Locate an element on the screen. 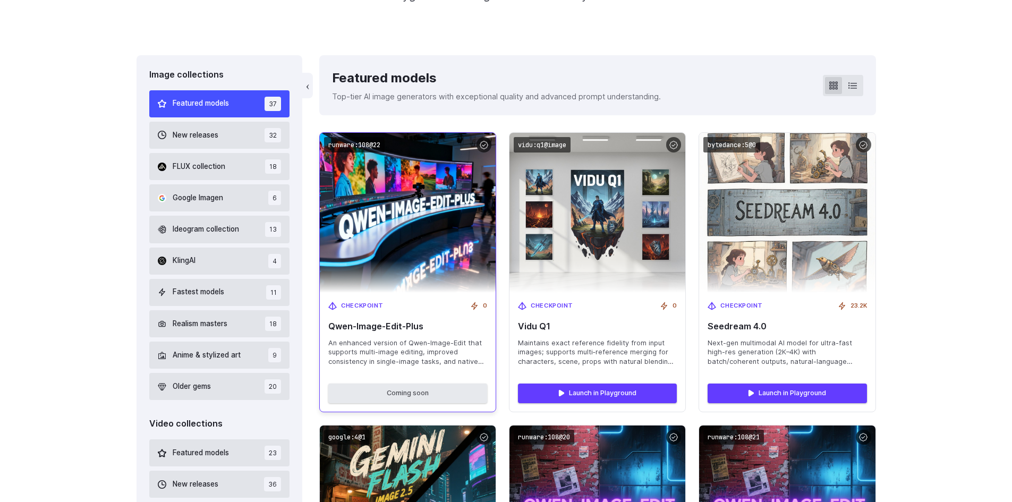 The height and width of the screenshot is (502, 1012). div: Image collections is located at coordinates (219, 75).